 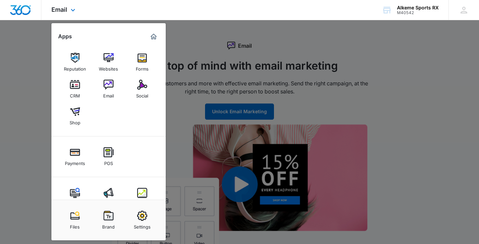 I want to click on div: Forms, so click(x=142, y=67).